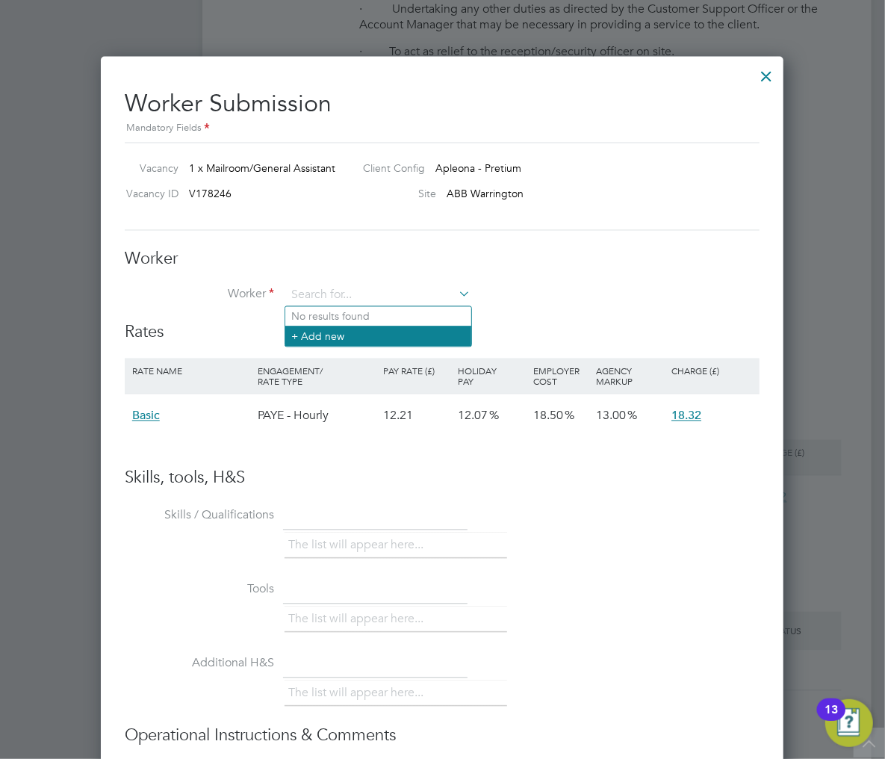 Image resolution: width=885 pixels, height=759 pixels. Describe the element at coordinates (378, 296) in the screenshot. I see `input: Search for...` at that location.